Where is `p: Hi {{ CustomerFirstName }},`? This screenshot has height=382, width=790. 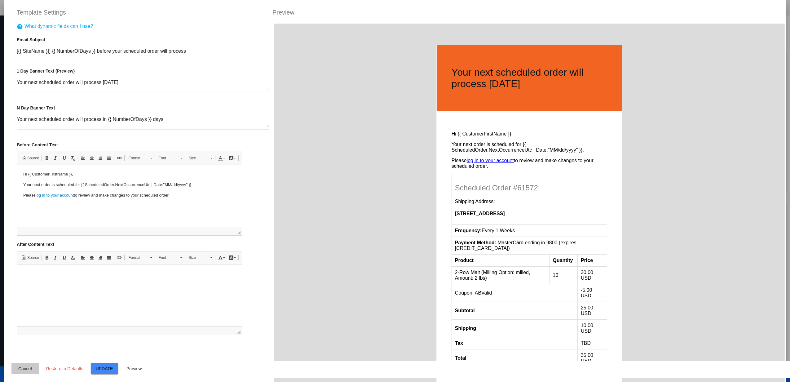
p: Hi {{ CustomerFirstName }}, is located at coordinates (112, 9).